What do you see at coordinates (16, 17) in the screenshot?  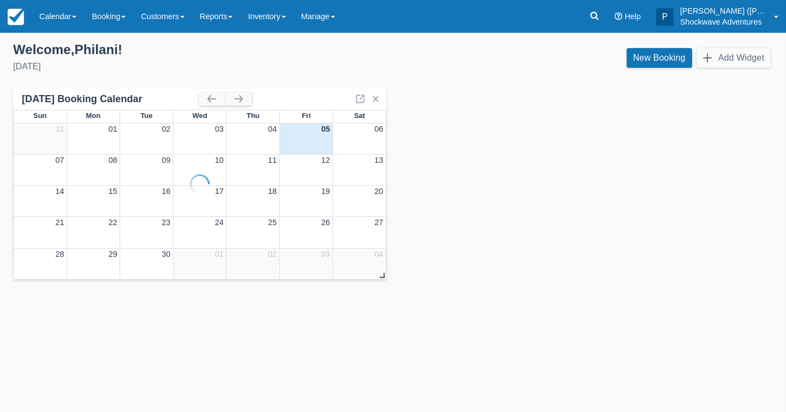 I see `img: checkfront-main-nav-mini-logo.png` at bounding box center [16, 17].